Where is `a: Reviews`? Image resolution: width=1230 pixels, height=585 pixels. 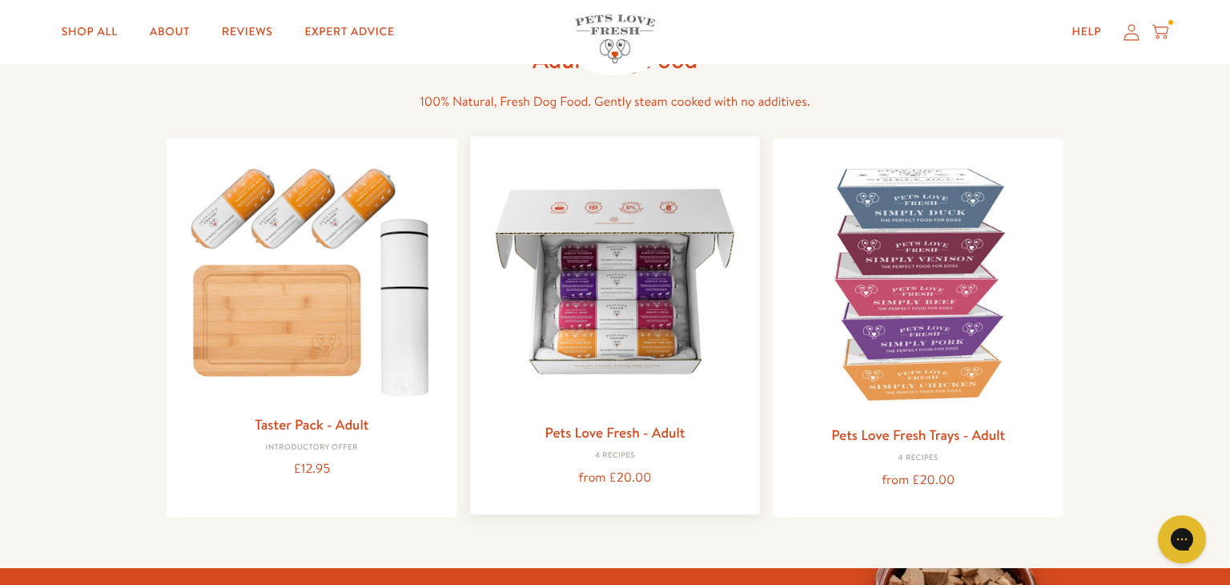
a: Reviews is located at coordinates (247, 32).